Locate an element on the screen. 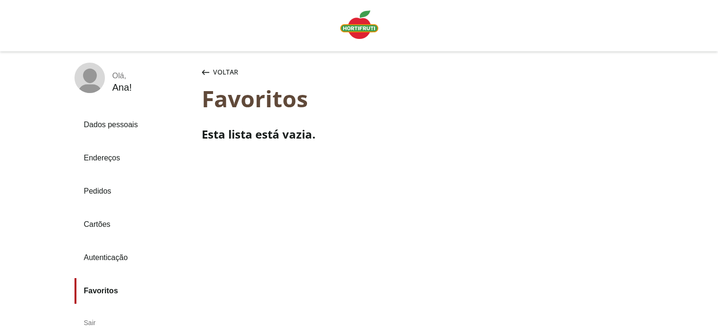  a: Endereços is located at coordinates (134, 158).